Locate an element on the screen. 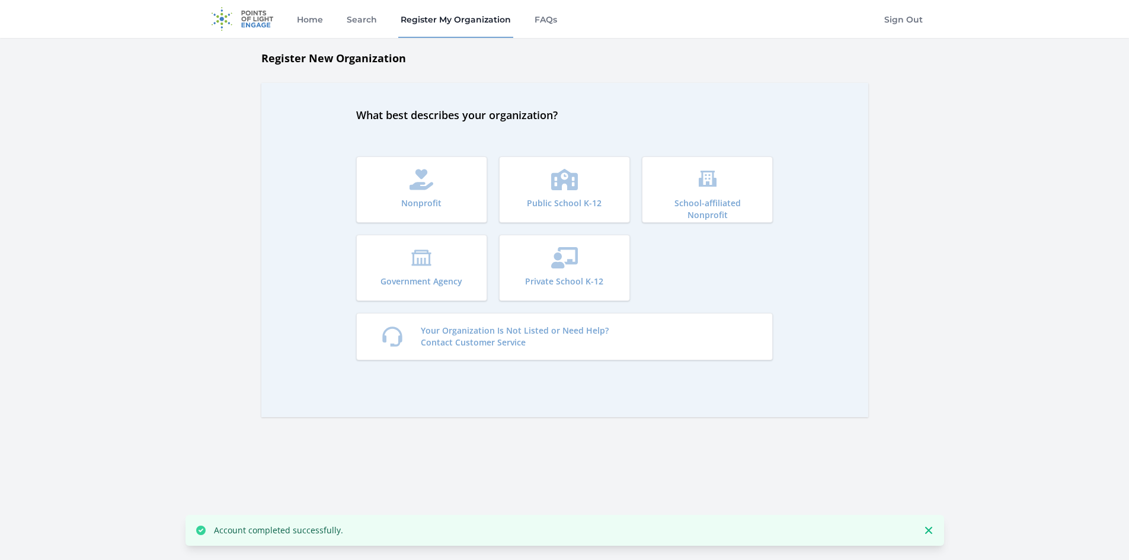 Image resolution: width=1129 pixels, height=560 pixels. button: Public School K-12 is located at coordinates (564, 190).